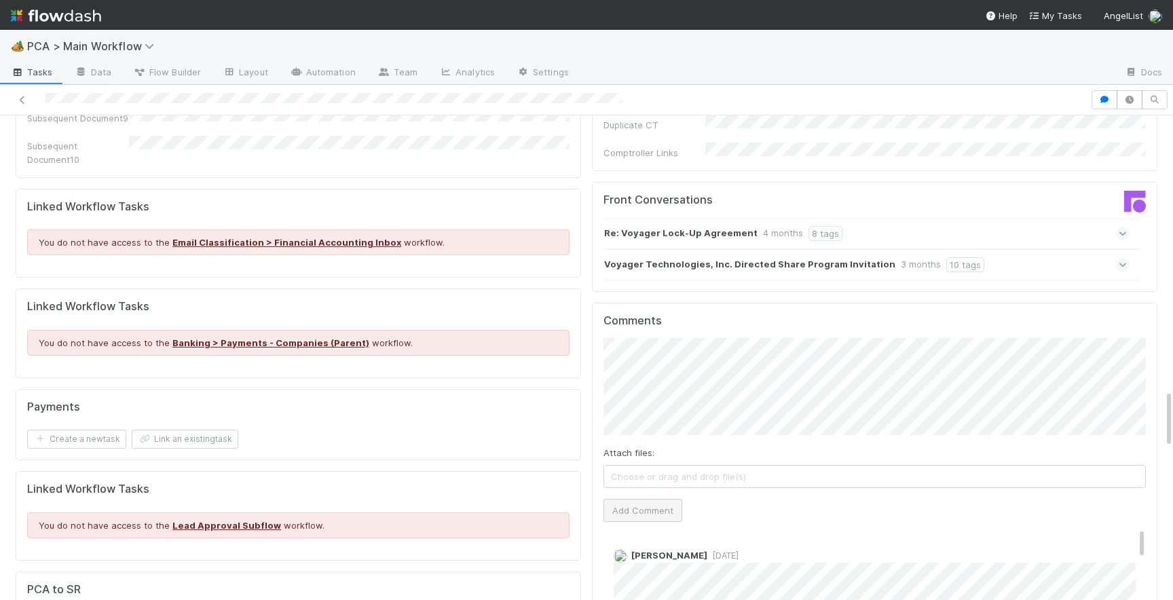 The height and width of the screenshot is (600, 1173). I want to click on div: Subsequent Document9, so click(78, 118).